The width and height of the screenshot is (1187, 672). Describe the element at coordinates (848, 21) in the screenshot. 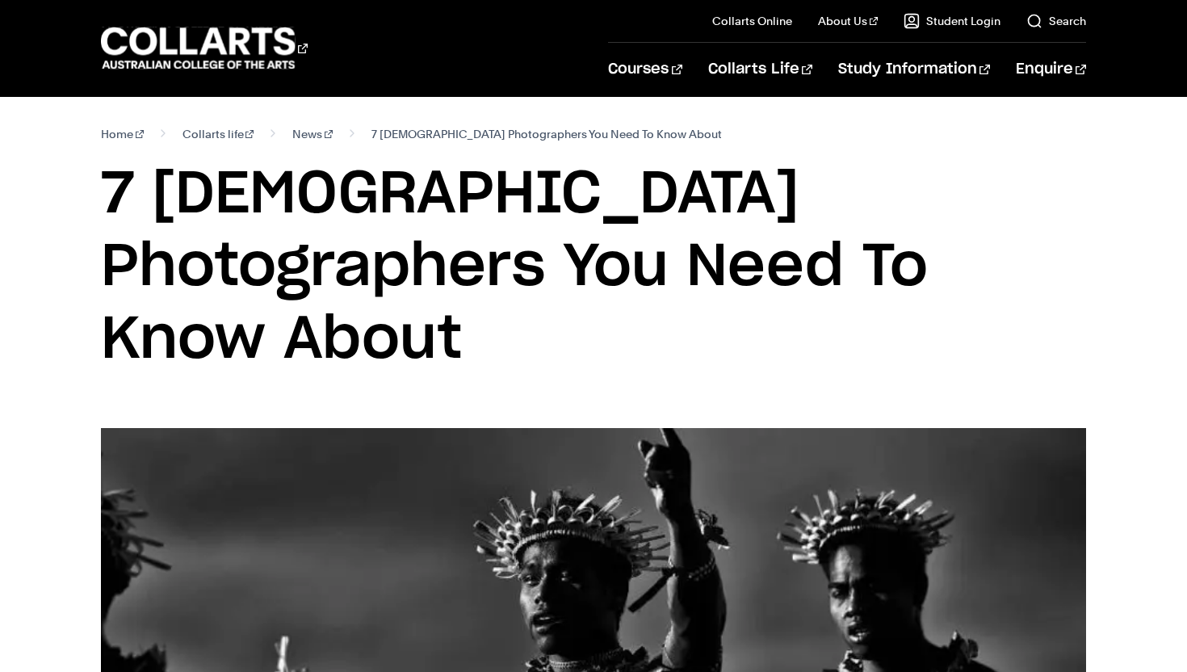

I see `a: About Us` at that location.